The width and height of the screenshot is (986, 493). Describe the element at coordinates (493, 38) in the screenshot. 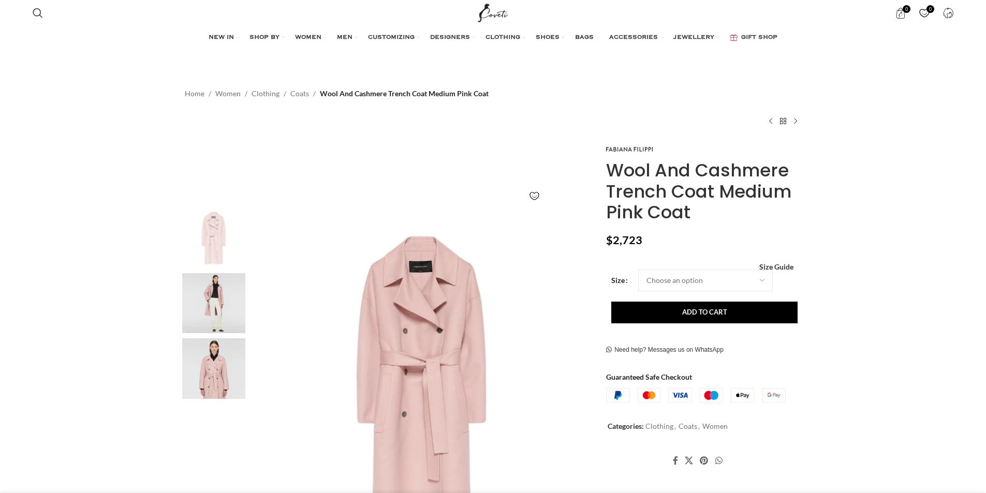

I see `div: Main navigation` at that location.